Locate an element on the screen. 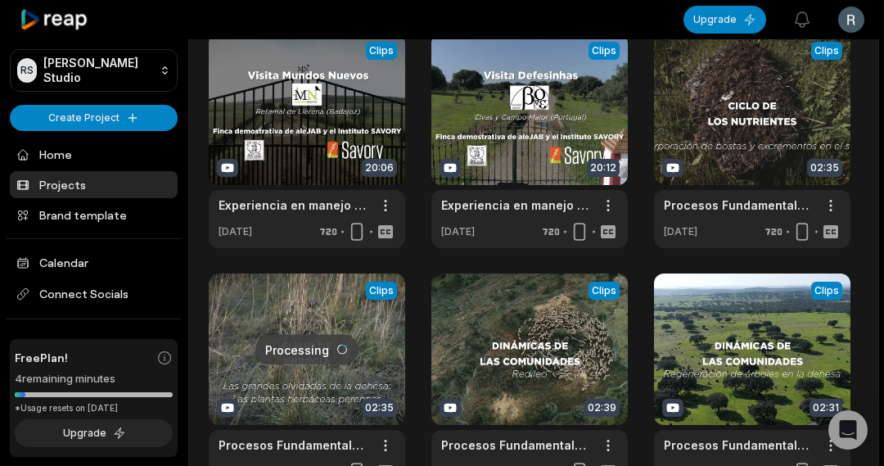  a: Calendar is located at coordinates (93, 262).